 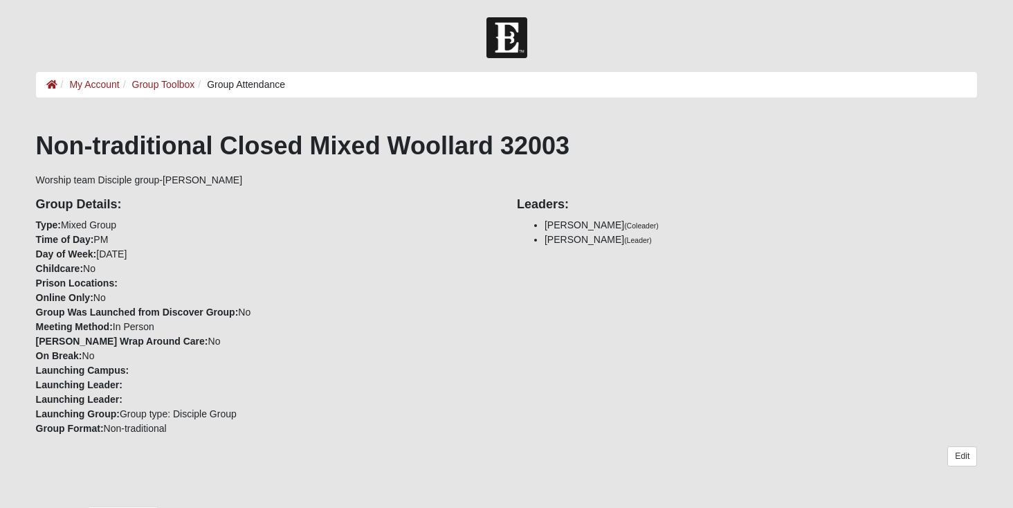 What do you see at coordinates (48, 225) in the screenshot?
I see `strong: Type:` at bounding box center [48, 225].